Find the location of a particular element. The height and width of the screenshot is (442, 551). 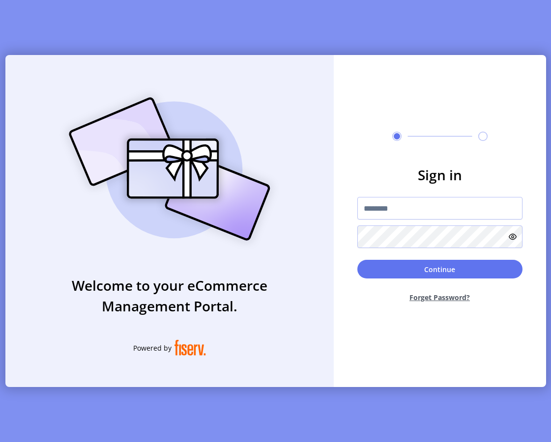

h3: Sign in is located at coordinates (440, 175).